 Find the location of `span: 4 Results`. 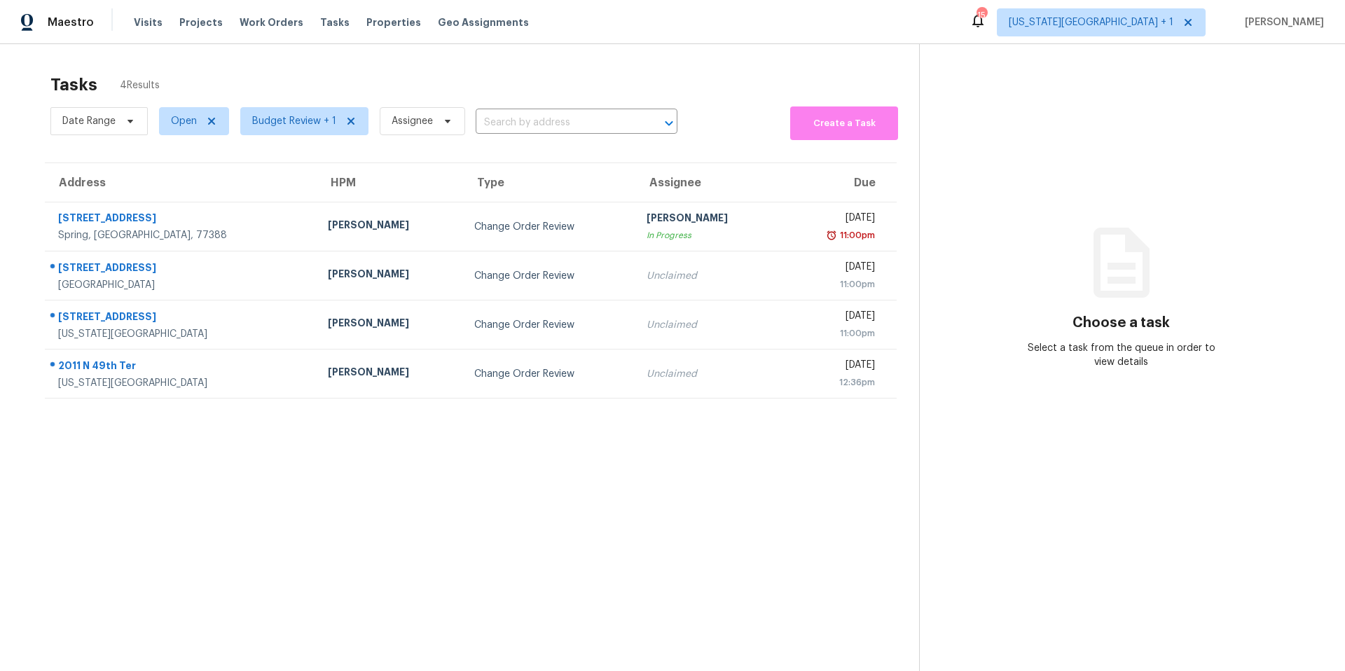

span: 4 Results is located at coordinates (139, 85).